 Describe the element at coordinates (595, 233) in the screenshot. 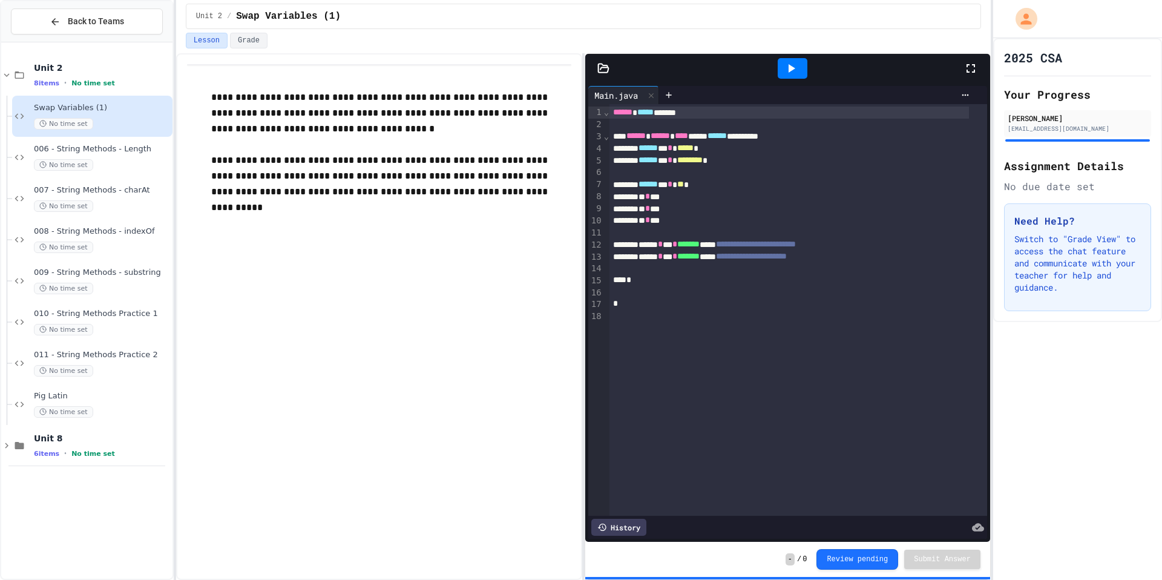

I see `div: 11` at that location.